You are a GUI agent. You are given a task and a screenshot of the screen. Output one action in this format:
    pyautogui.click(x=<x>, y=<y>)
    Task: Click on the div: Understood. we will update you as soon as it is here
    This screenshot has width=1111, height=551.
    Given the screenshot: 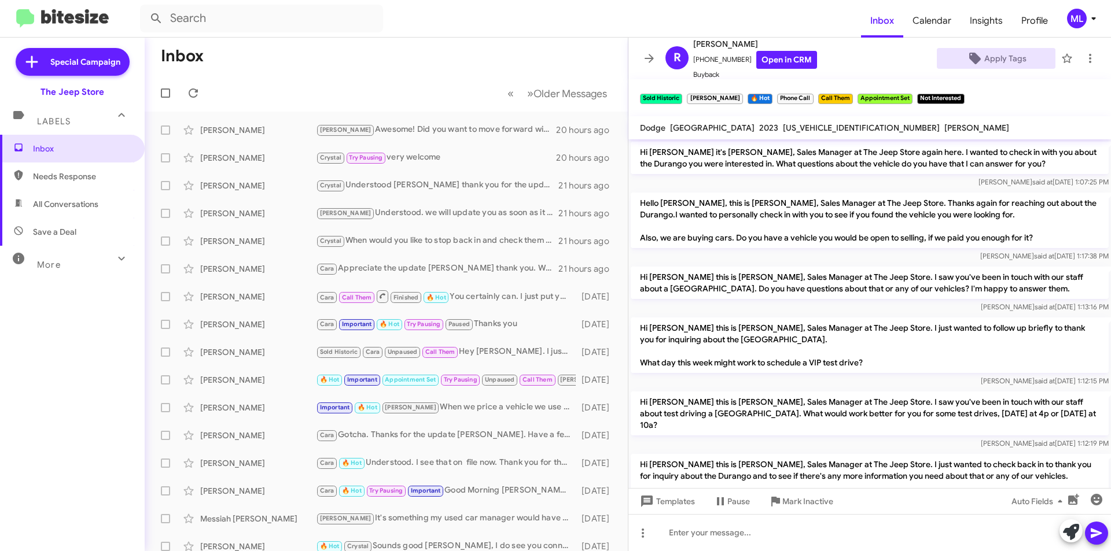 What is the action you would take?
    pyautogui.click(x=437, y=213)
    